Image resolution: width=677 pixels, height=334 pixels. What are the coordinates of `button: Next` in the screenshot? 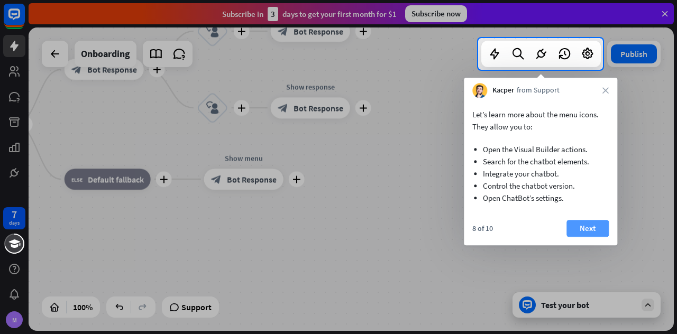 It's located at (587, 228).